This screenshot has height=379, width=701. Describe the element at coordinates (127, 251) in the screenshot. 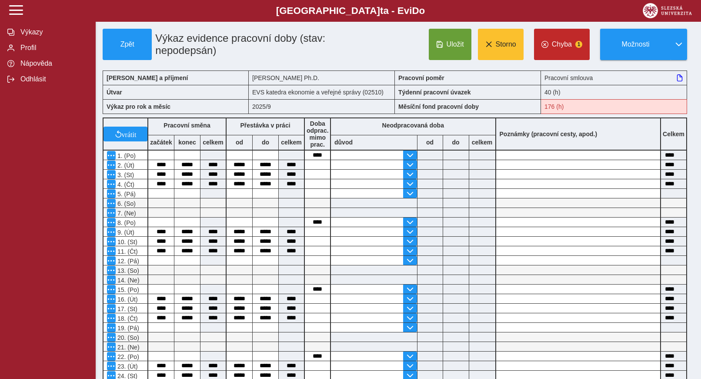

I see `span: 11. (Čt)` at that location.